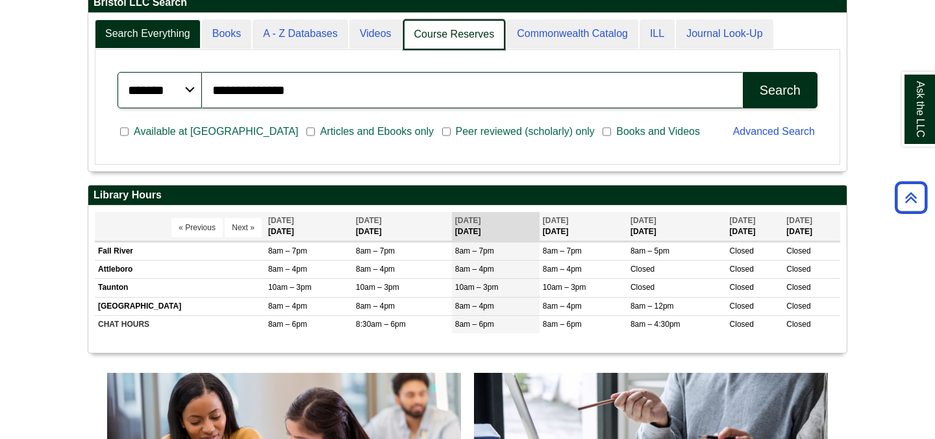 The width and height of the screenshot is (935, 439). What do you see at coordinates (780, 90) in the screenshot?
I see `div: Search` at bounding box center [780, 90].